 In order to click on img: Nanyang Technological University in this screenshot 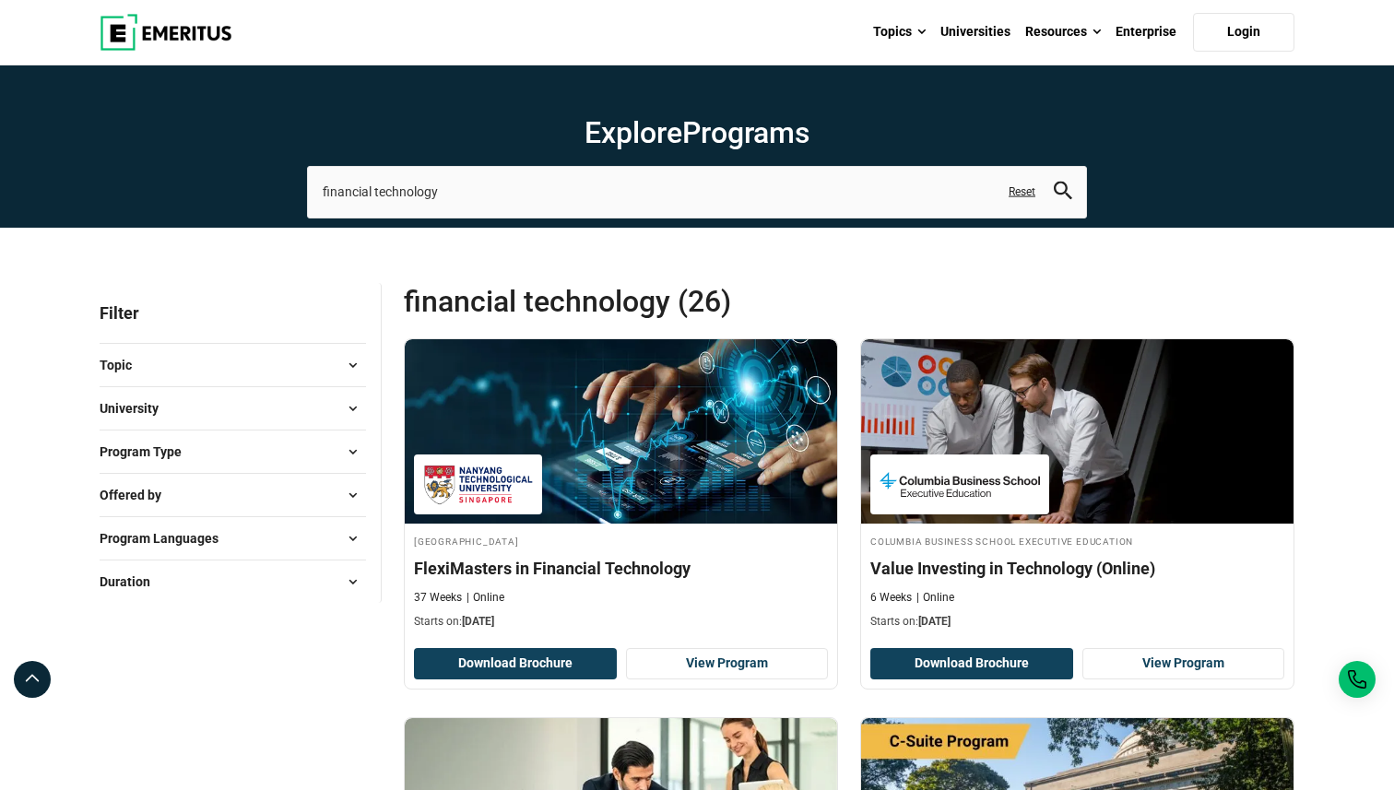, I will do `click(478, 484)`.